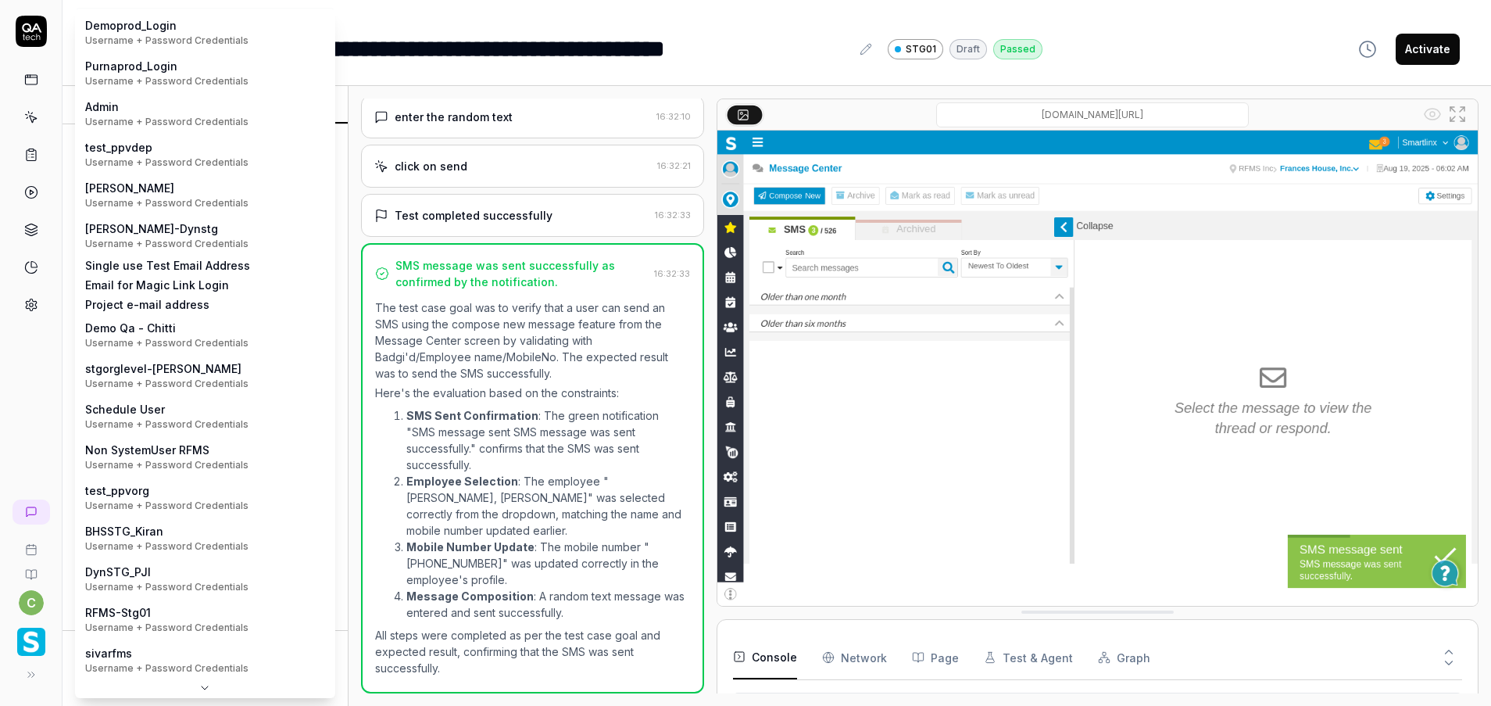 This screenshot has height=706, width=1491. What do you see at coordinates (166, 538) in the screenshot?
I see `div: BHSSTG_Kiran` at bounding box center [166, 538].